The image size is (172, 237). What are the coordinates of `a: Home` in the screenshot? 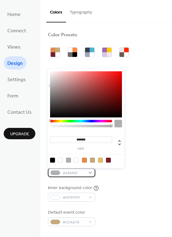 It's located at (14, 14).